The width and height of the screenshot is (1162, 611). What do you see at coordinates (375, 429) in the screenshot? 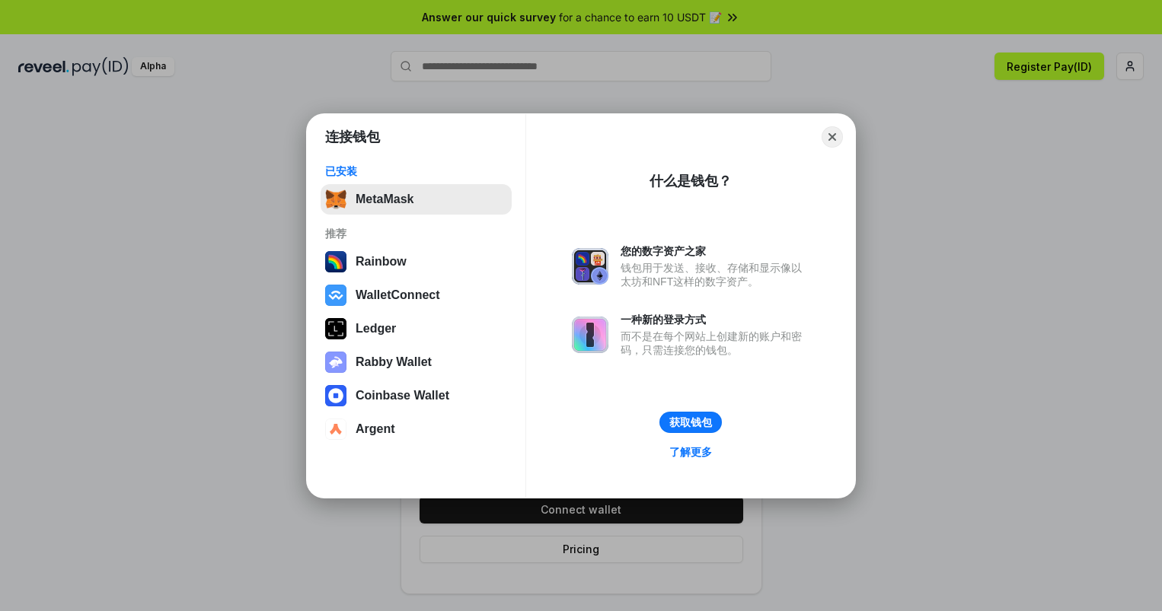
I see `div: Argent` at bounding box center [375, 429].